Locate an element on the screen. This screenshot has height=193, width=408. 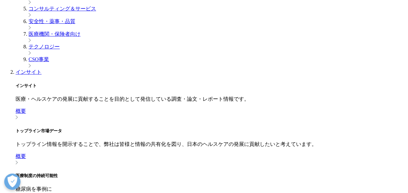
p: 医療・ヘルスケアの発展に貢献することを目的として発信している調査・論文・レポート情報です。 is located at coordinates (210, 99).